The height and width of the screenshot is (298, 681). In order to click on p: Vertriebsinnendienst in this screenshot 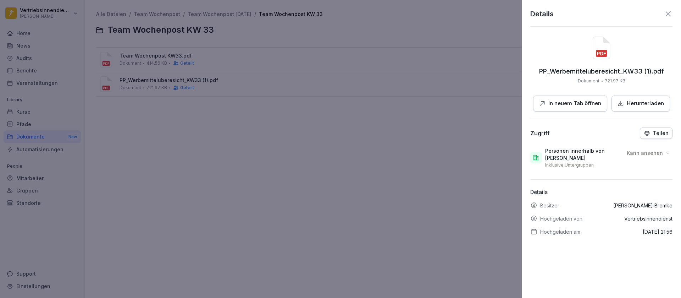, I will do `click(649, 218)`.